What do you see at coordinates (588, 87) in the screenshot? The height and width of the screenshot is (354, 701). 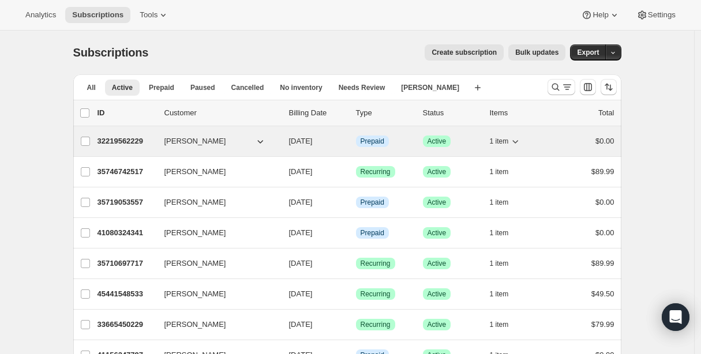 I see `button: Customize table column order and visibility` at bounding box center [588, 87].